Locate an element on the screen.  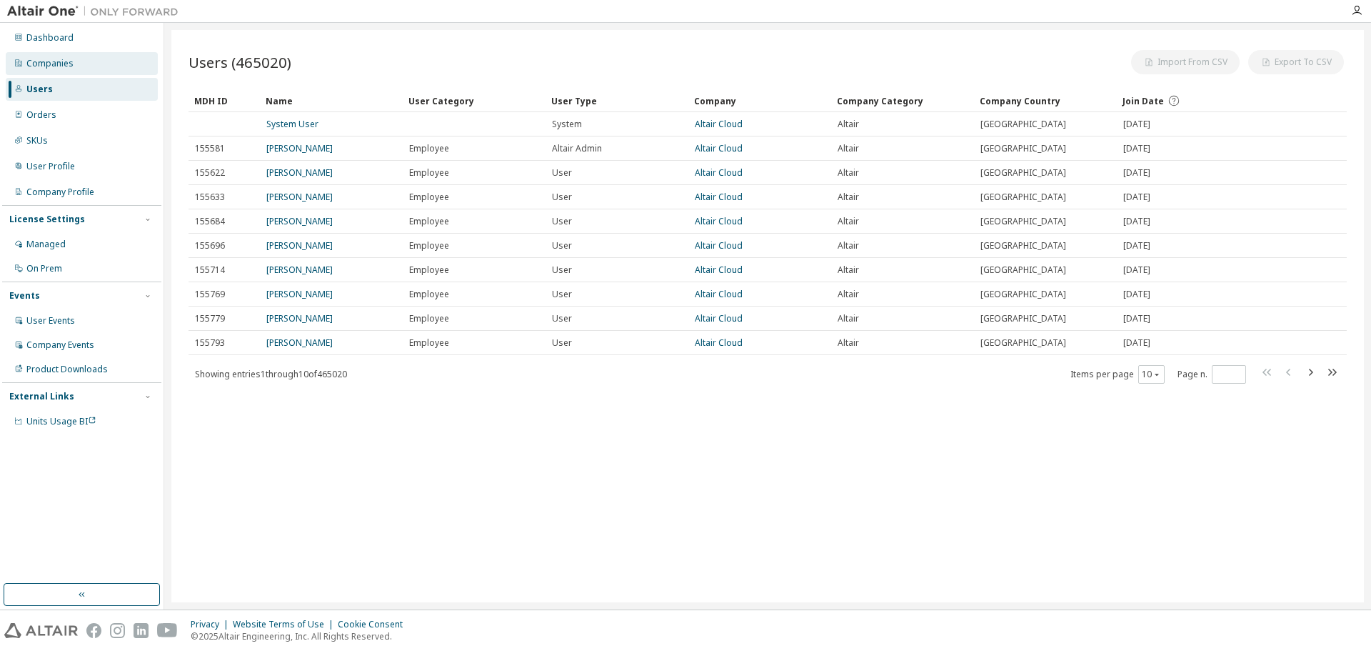
div: Events is located at coordinates (24, 296).